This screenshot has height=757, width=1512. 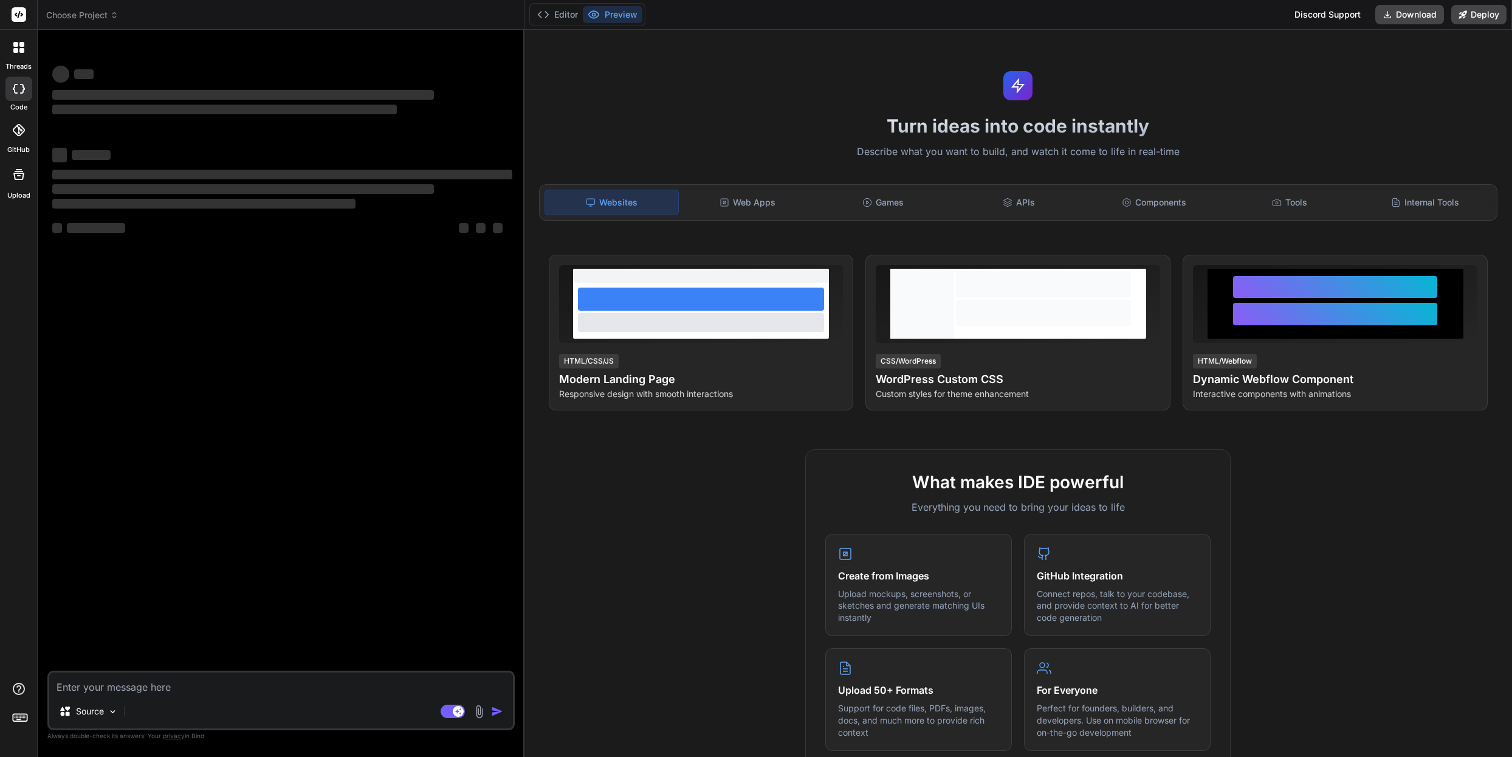 I want to click on label: Upload, so click(x=19, y=195).